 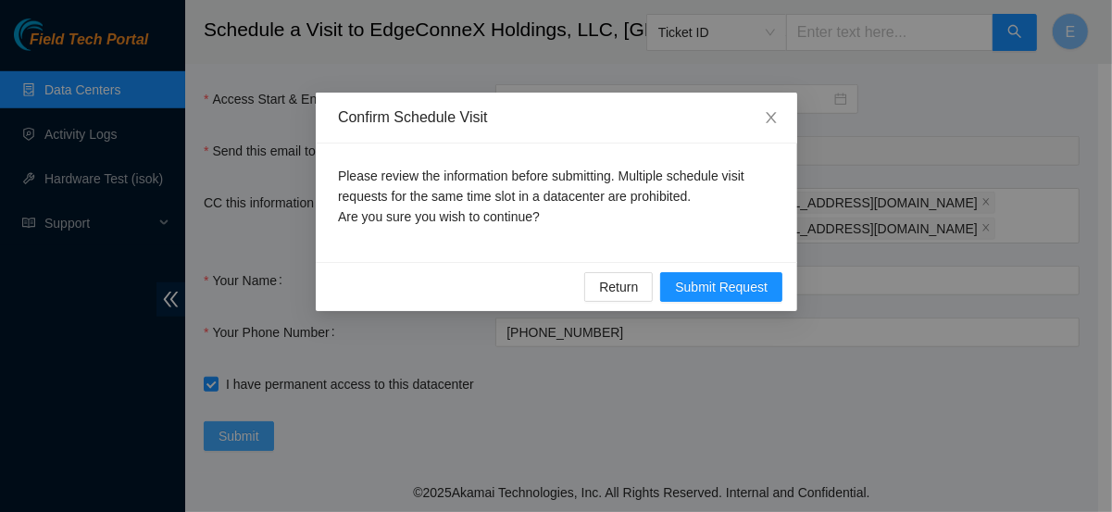 I want to click on span: close, so click(x=771, y=118).